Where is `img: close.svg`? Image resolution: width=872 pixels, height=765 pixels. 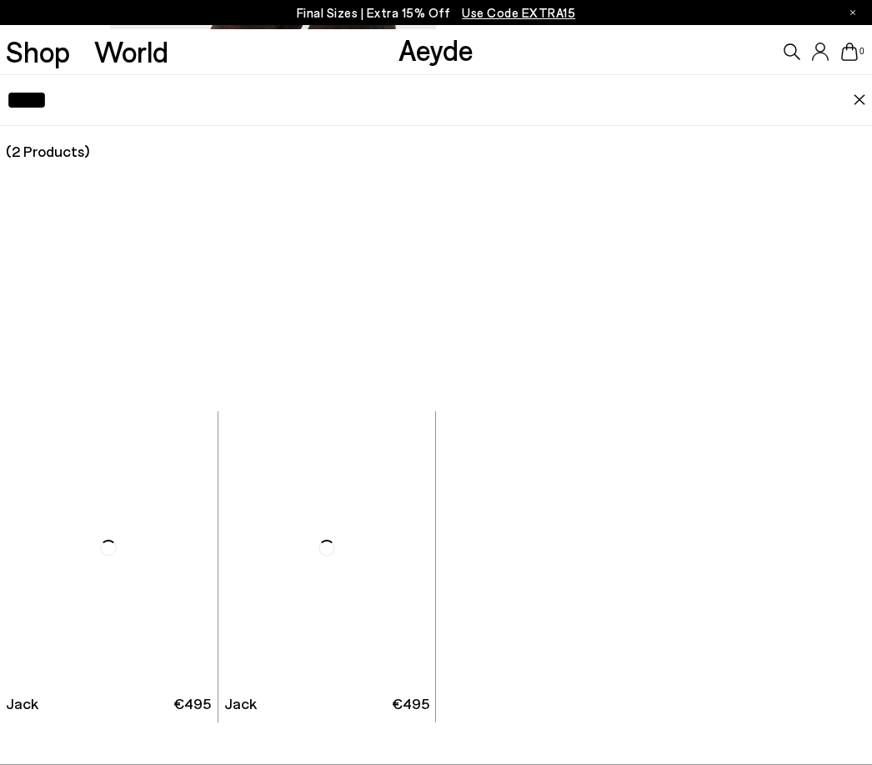
img: close.svg is located at coordinates (860, 100).